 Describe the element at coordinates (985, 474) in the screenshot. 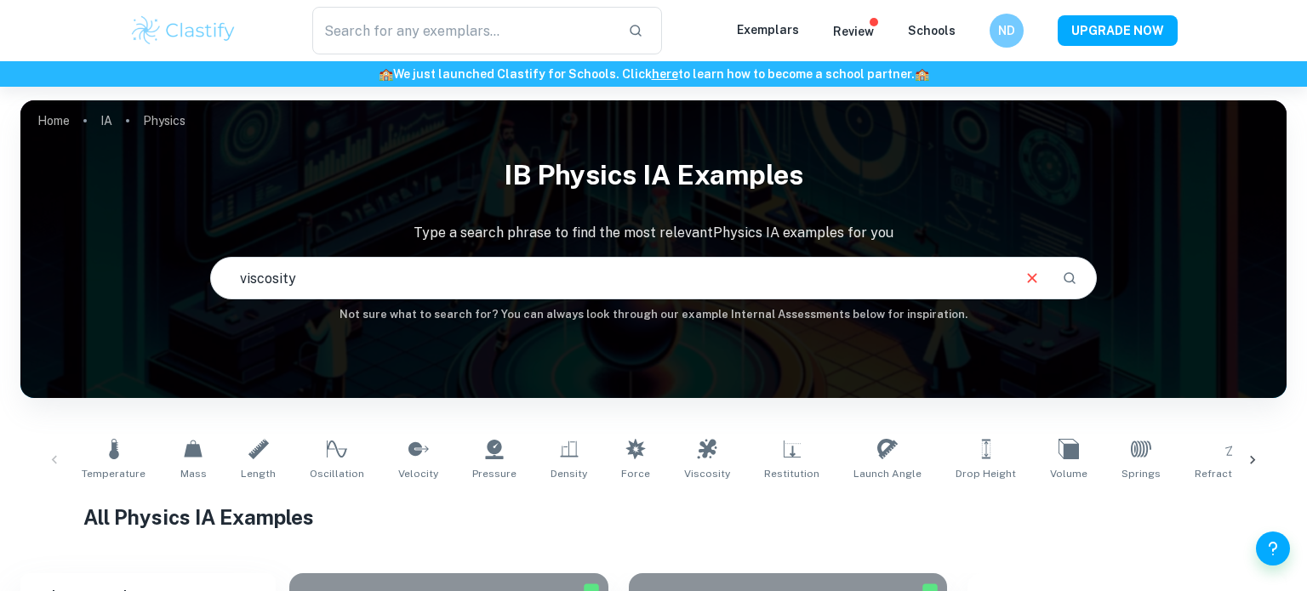

I see `span: Drop Height` at that location.